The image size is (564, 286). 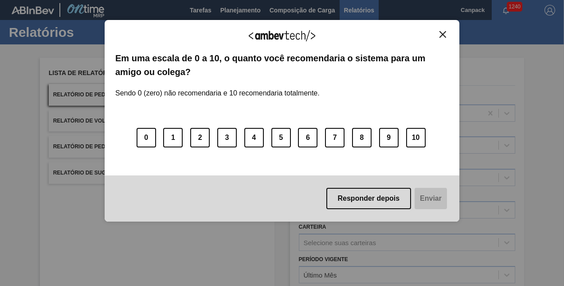 What do you see at coordinates (362, 137) in the screenshot?
I see `button: 8` at bounding box center [362, 137].